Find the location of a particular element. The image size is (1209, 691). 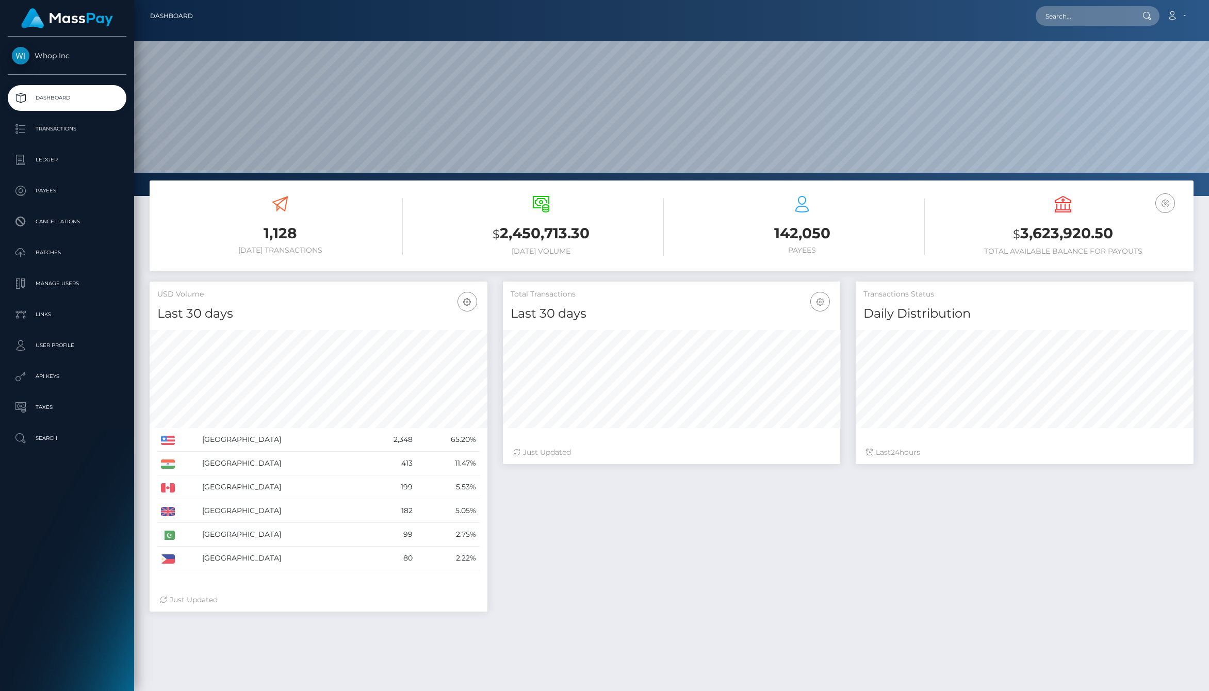

h5: USD Volume is located at coordinates (318, 295).